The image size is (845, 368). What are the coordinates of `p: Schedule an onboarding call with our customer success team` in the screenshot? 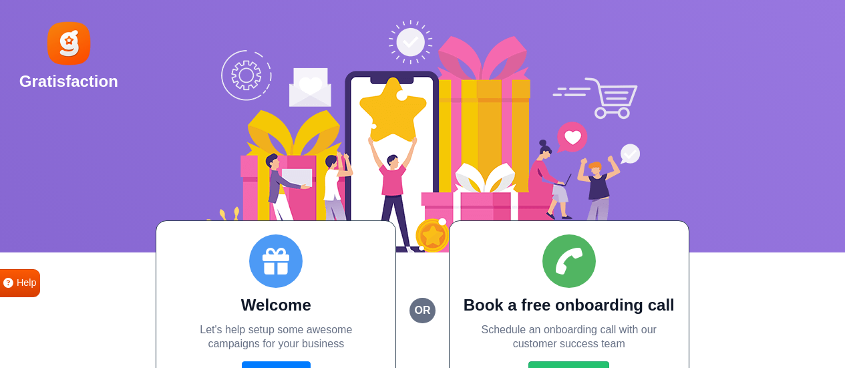 It's located at (569, 337).